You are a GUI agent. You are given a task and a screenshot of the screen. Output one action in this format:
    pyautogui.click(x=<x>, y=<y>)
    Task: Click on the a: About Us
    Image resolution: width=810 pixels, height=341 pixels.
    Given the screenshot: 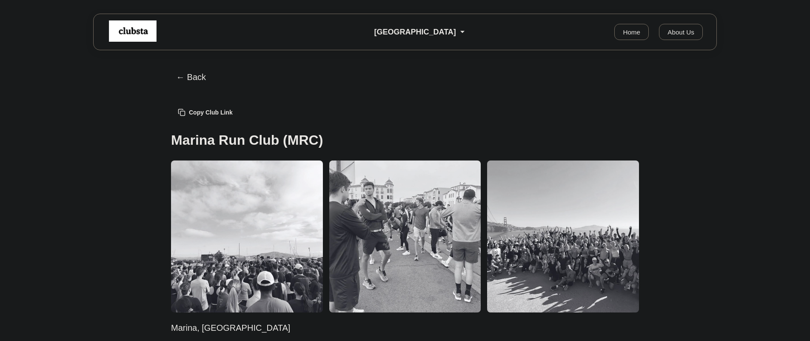 What is the action you would take?
    pyautogui.click(x=680, y=32)
    